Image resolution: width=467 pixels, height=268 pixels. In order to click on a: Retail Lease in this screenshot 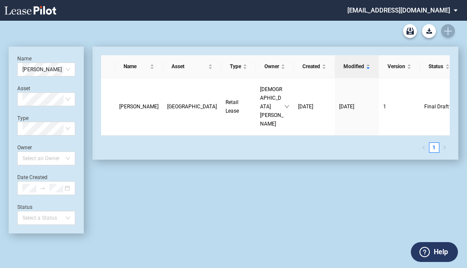, I will do `click(238, 107)`.